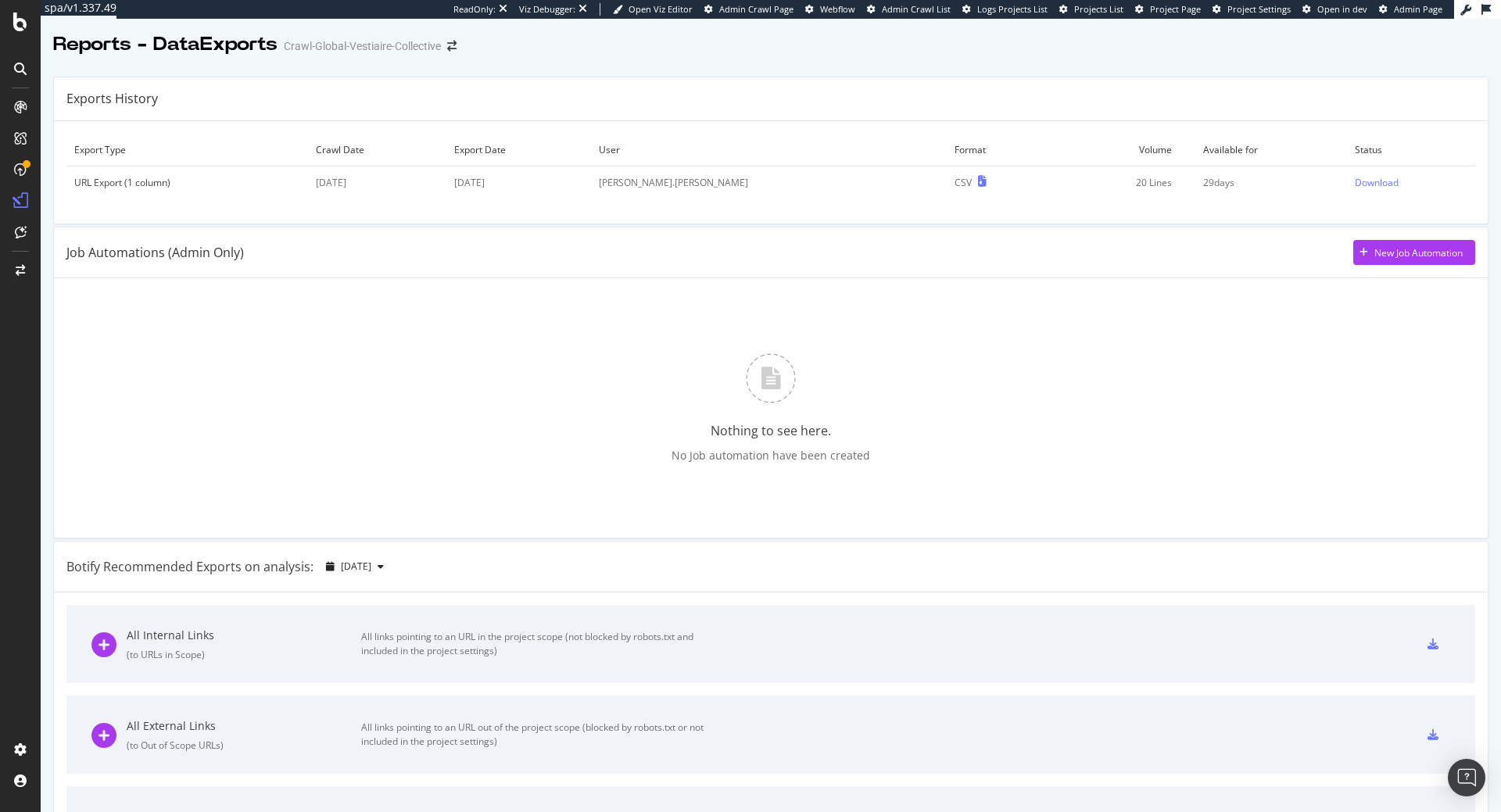 Image resolution: width=1501 pixels, height=812 pixels. Describe the element at coordinates (1175, 9) in the screenshot. I see `span: Project Page` at that location.